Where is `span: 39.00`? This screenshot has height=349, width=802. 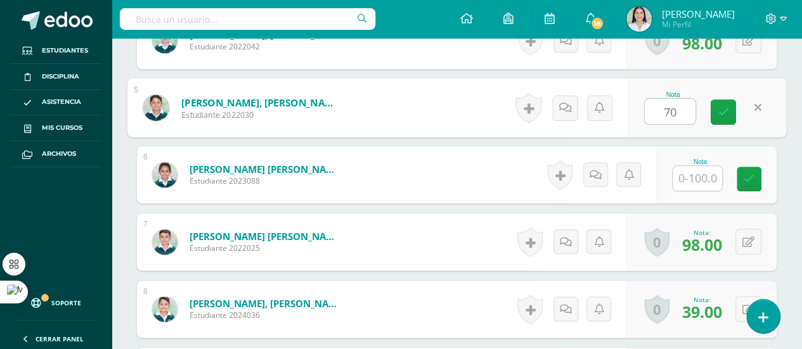
span: 39.00 is located at coordinates (701, 312).